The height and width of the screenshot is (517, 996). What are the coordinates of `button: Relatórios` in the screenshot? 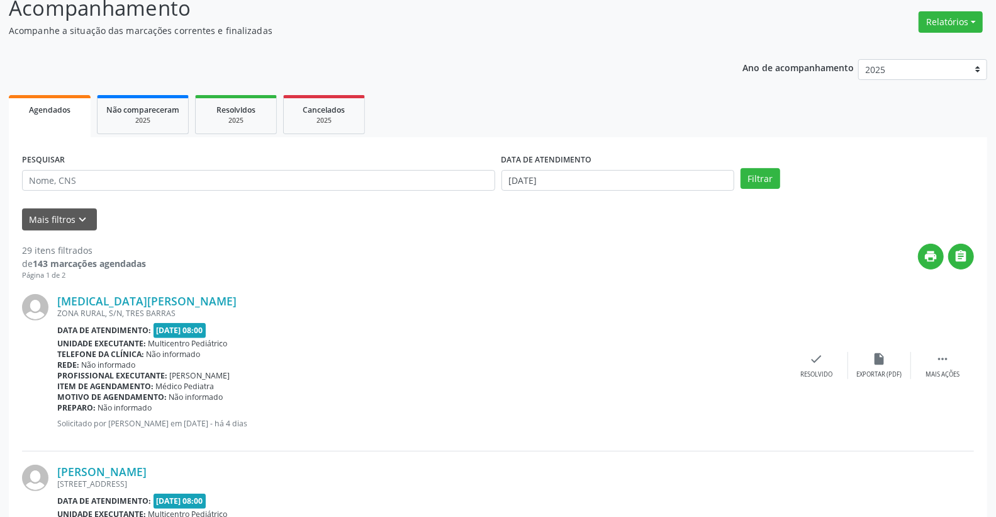 It's located at (951, 22).